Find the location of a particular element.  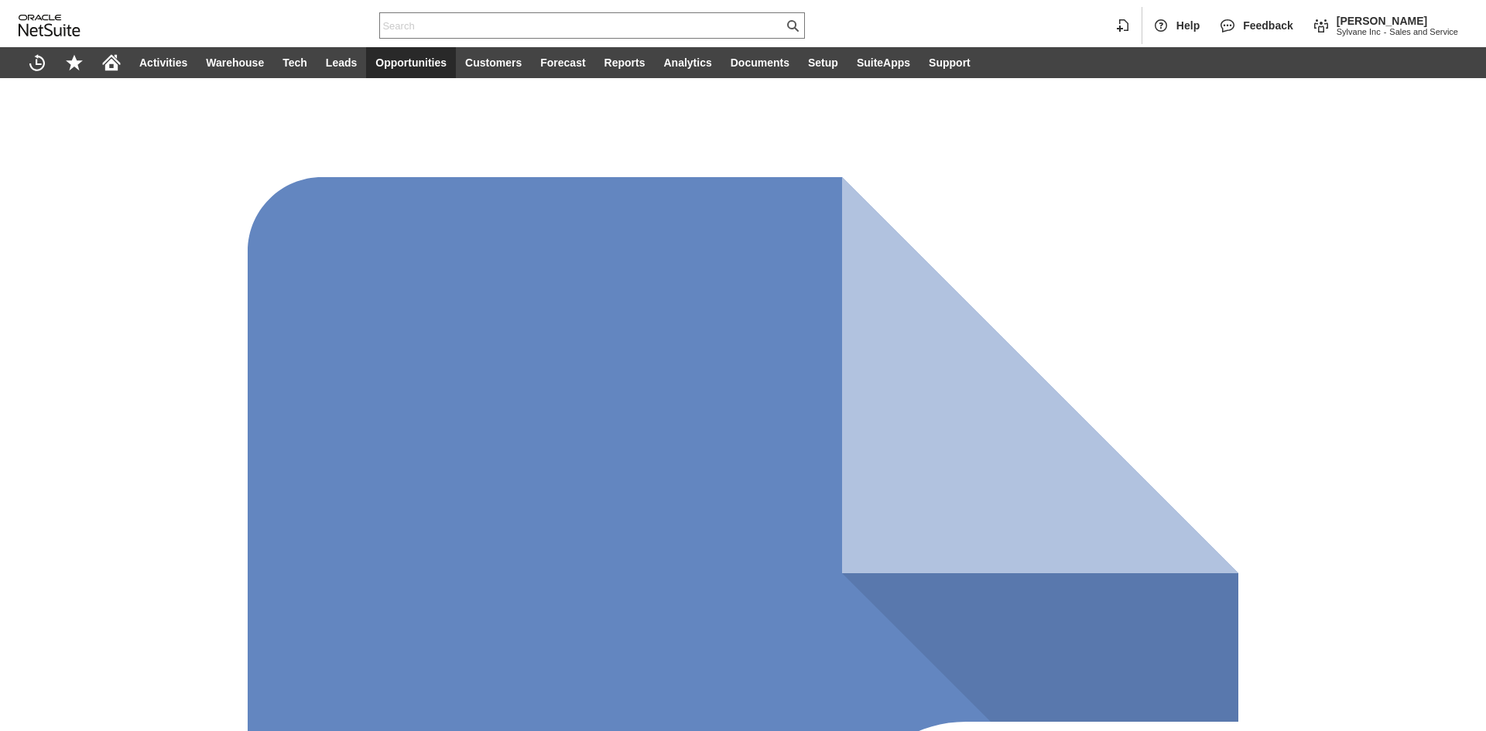

a: Customers is located at coordinates (493, 63).